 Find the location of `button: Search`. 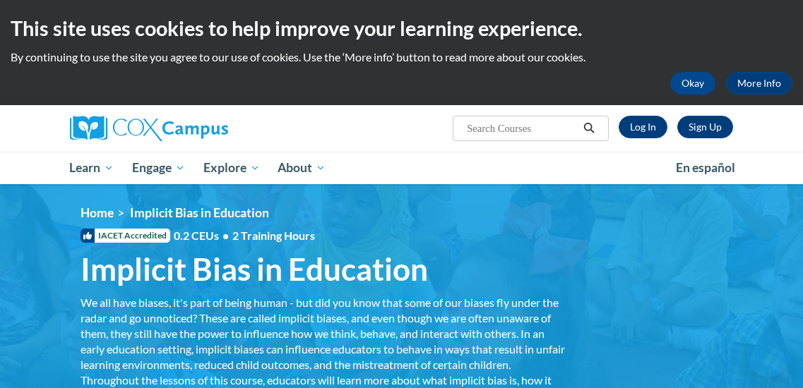

button: Search is located at coordinates (589, 128).